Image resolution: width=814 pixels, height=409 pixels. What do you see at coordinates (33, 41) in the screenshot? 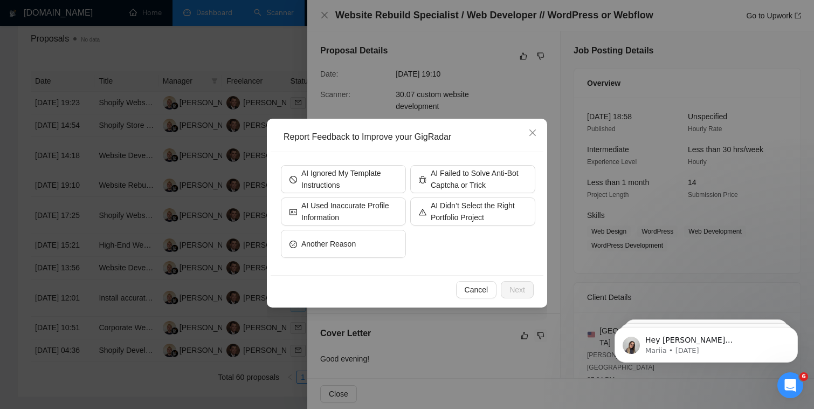
I see `img: Profile image for Mariia` at bounding box center [33, 41].